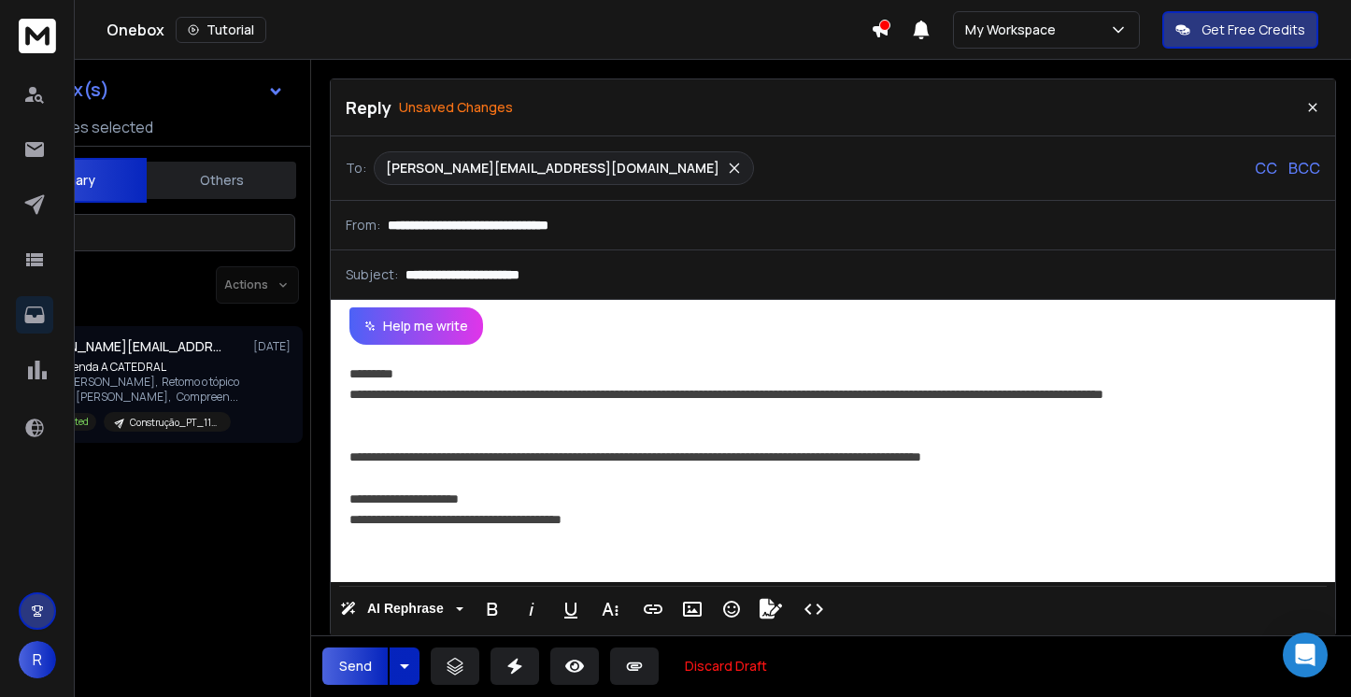 This screenshot has width=1351, height=697. Describe the element at coordinates (402, 609) in the screenshot. I see `button: AI Rephrase` at that location.